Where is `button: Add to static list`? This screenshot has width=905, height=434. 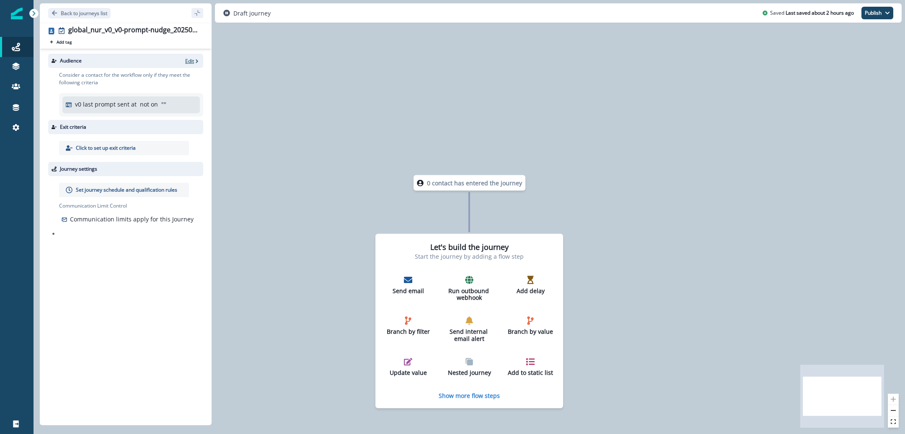
button: Add to static list is located at coordinates (531, 366).